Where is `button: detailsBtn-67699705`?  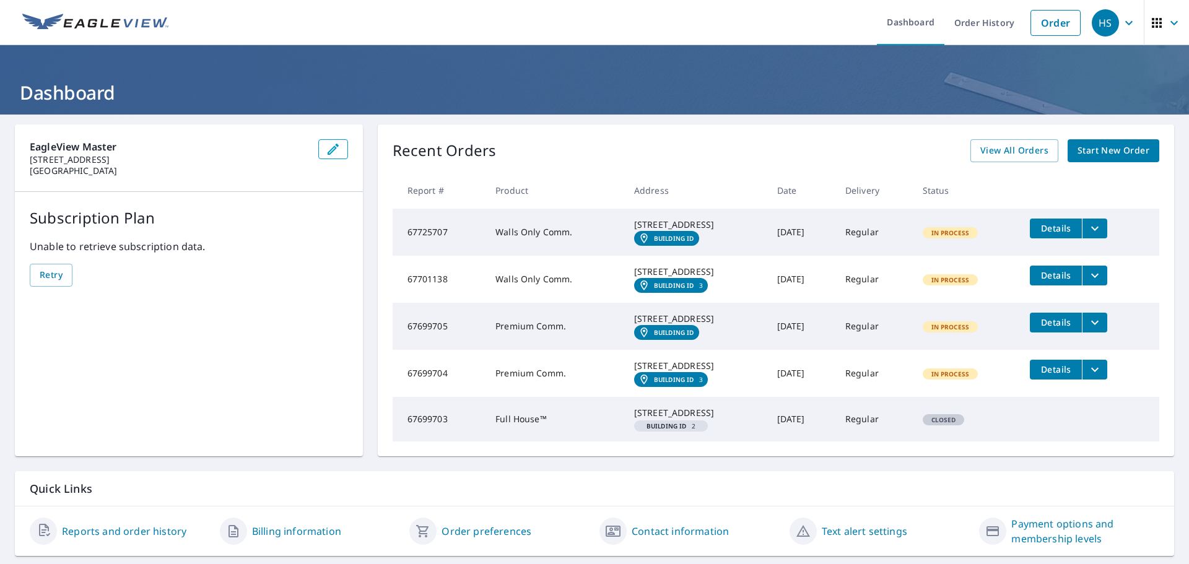
button: detailsBtn-67699705 is located at coordinates (1056, 323).